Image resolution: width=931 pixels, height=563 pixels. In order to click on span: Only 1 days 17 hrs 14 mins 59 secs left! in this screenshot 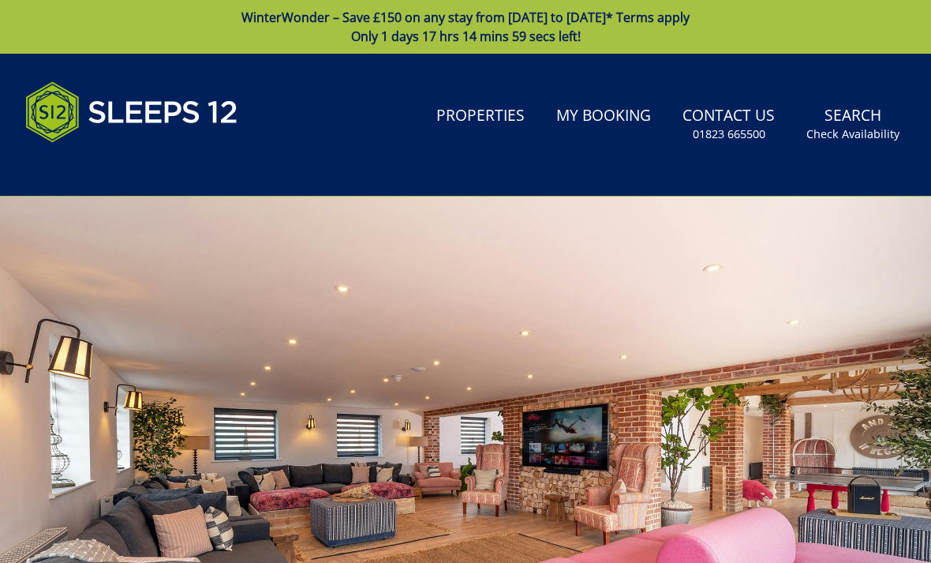, I will do `click(466, 36)`.